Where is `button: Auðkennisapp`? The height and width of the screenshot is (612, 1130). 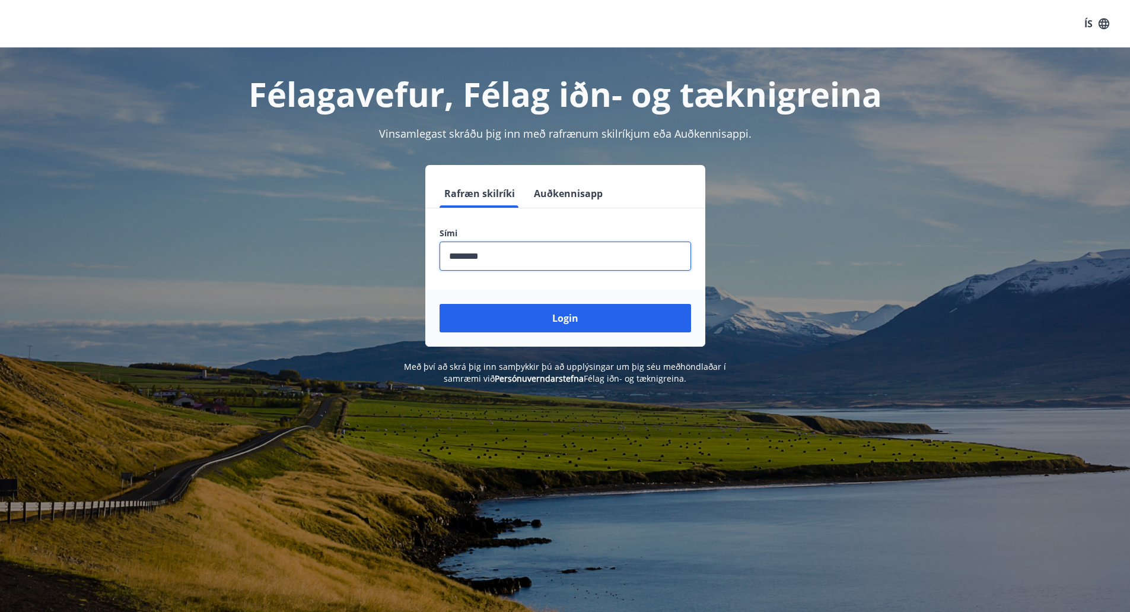
button: Auðkennisapp is located at coordinates (568, 193).